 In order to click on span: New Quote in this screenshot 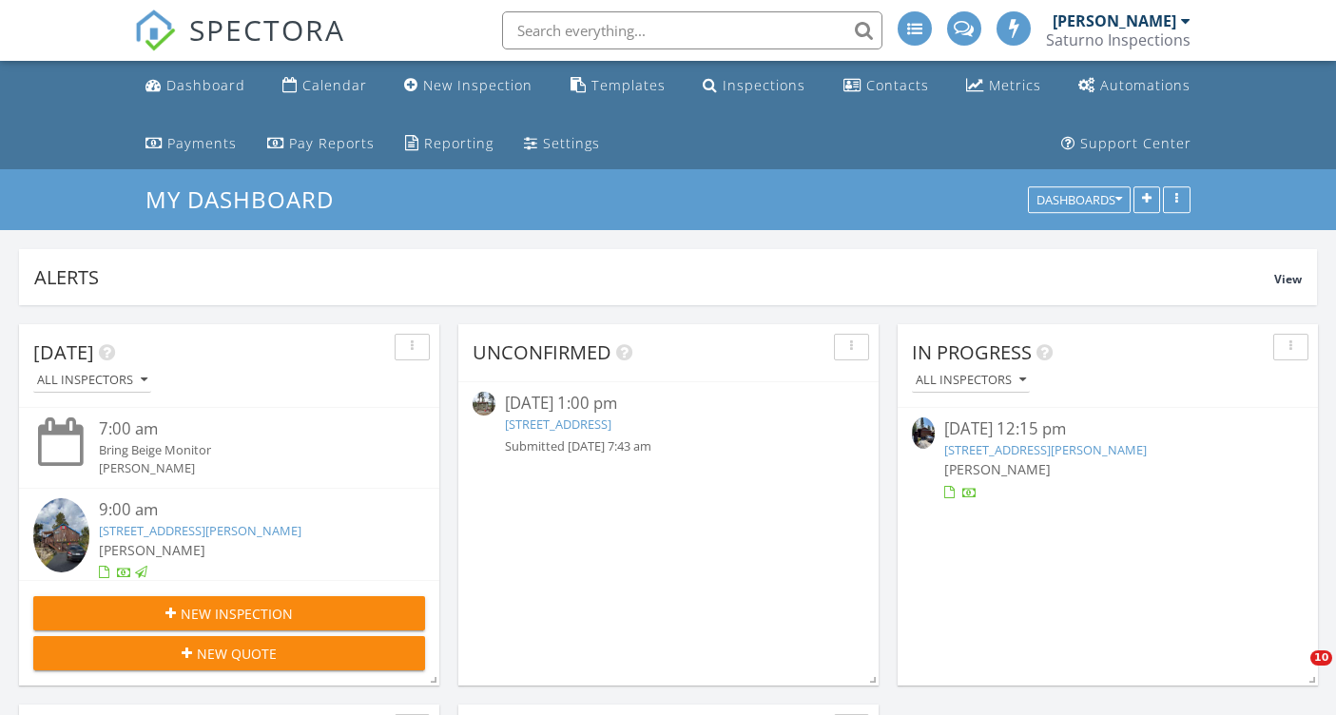, I will do `click(237, 653)`.